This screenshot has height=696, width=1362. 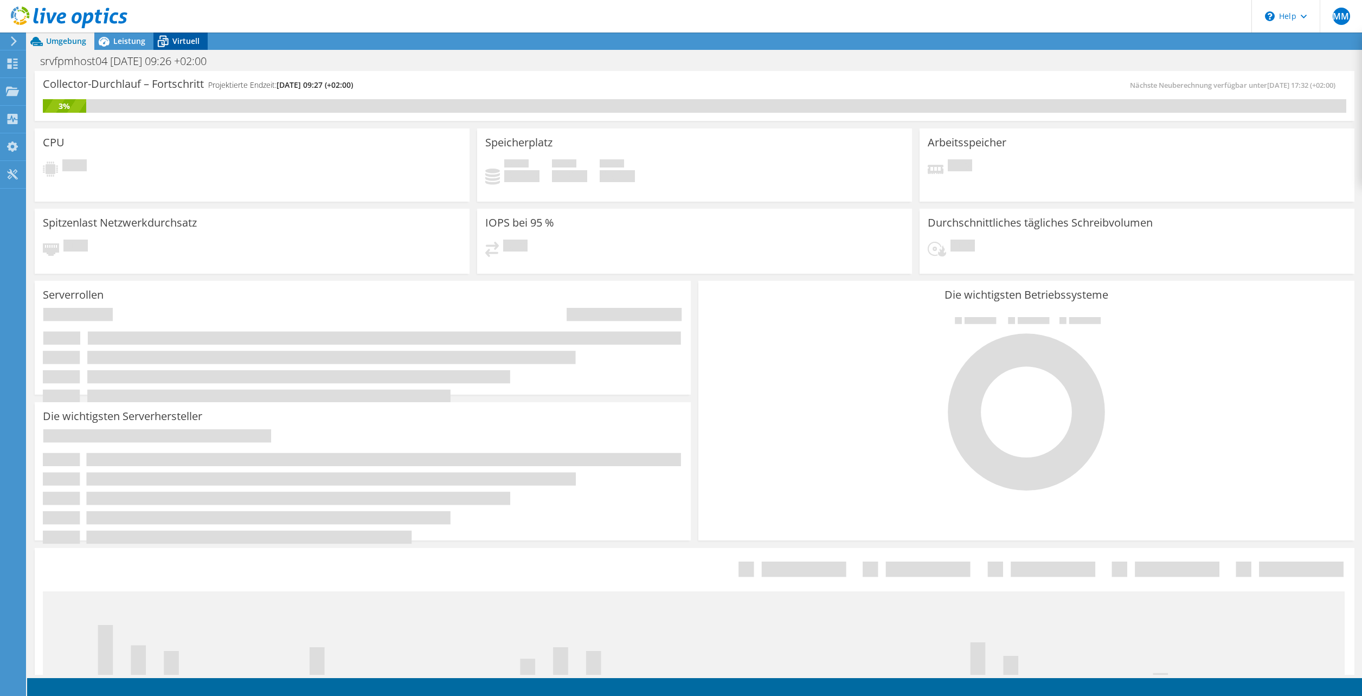 What do you see at coordinates (54, 143) in the screenshot?
I see `h3: CPU` at bounding box center [54, 143].